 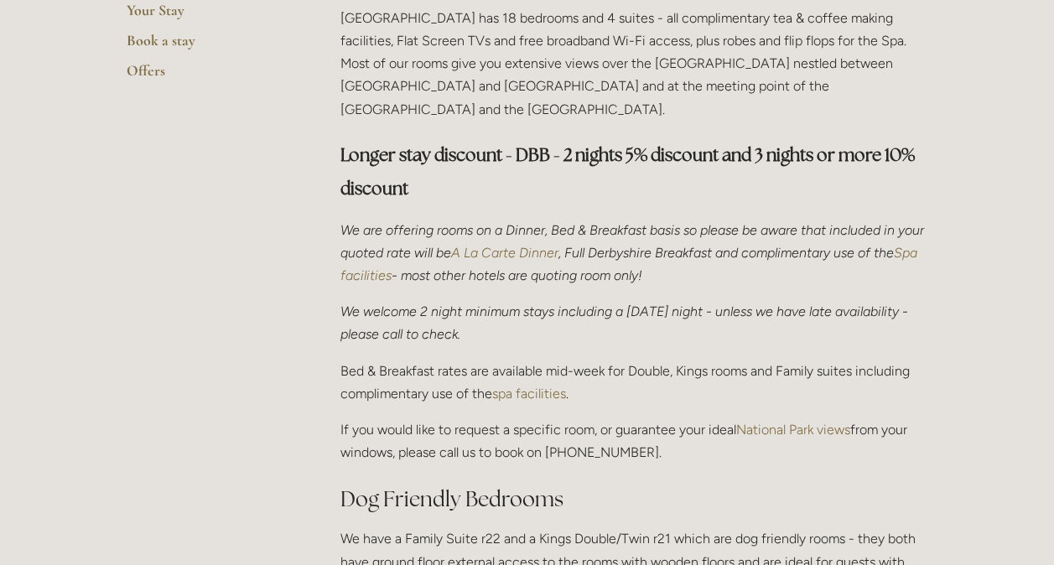 I want to click on em: - most other hotels are quoting room only!, so click(x=516, y=275).